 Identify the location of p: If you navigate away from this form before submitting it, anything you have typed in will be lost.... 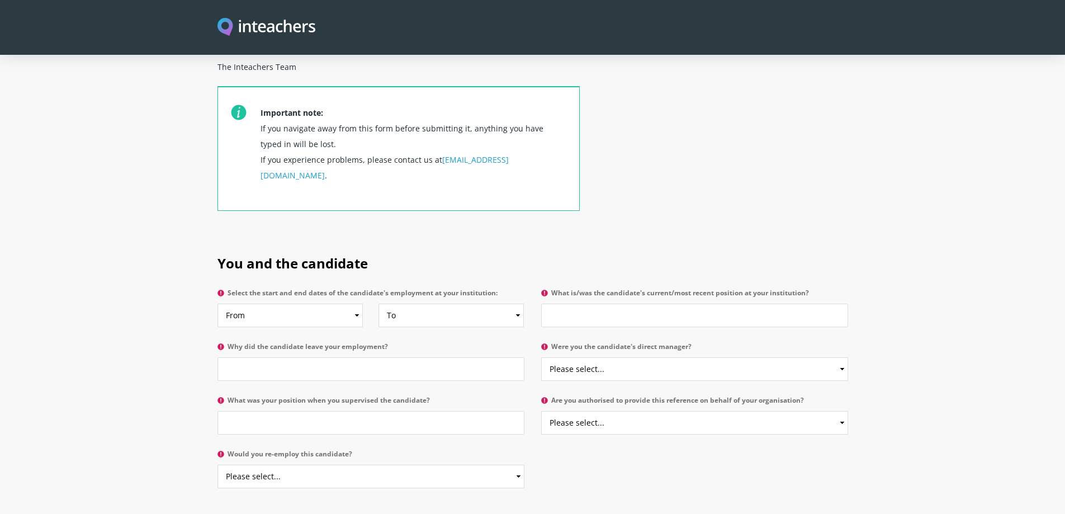
(413, 155).